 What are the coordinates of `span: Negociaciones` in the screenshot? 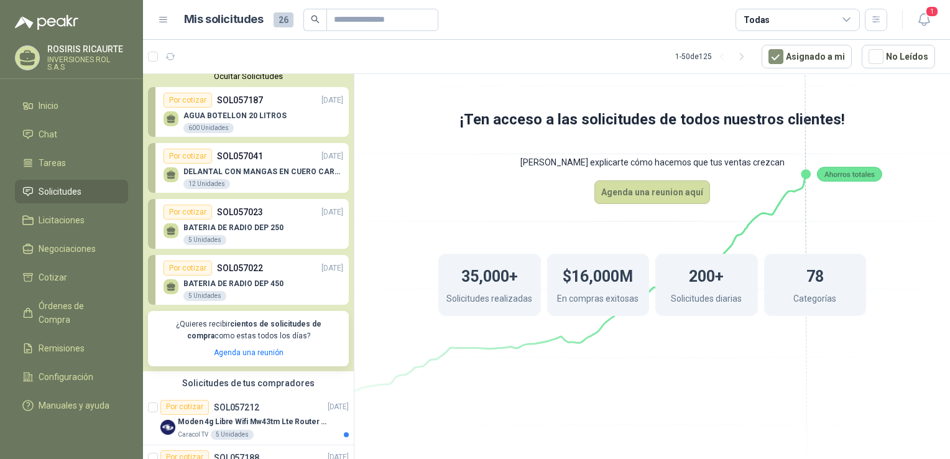 It's located at (67, 249).